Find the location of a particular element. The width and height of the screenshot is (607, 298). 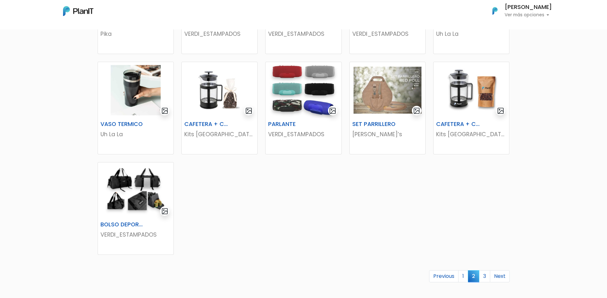

img: thumb_DA94E2CF-B819-43A9-ABEE-A867DEA1475D.jpeg is located at coordinates (471, 90).